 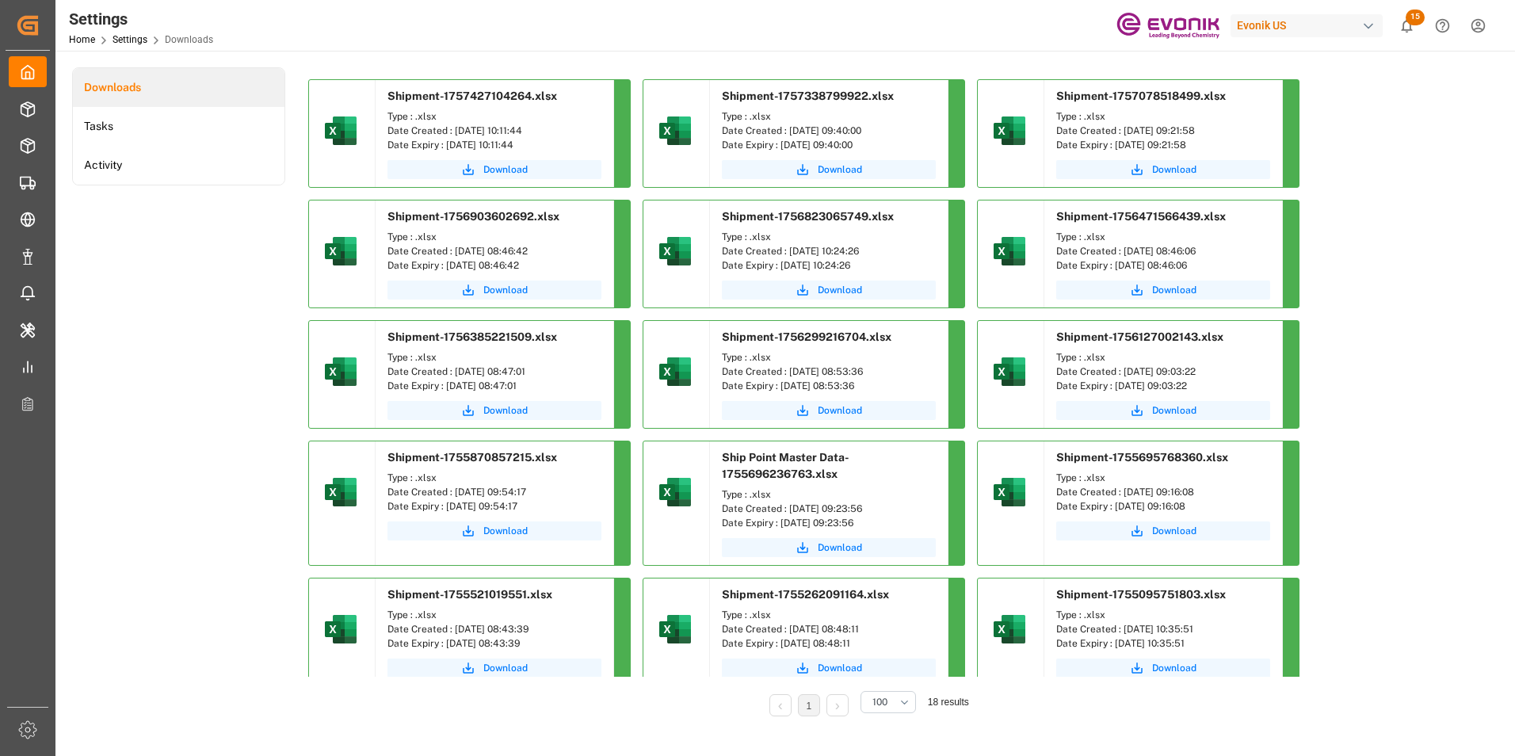 What do you see at coordinates (1307, 25) in the screenshot?
I see `div: Evonik US` at bounding box center [1307, 25].